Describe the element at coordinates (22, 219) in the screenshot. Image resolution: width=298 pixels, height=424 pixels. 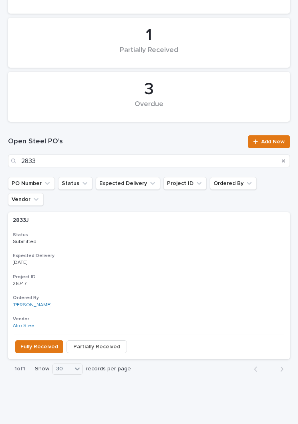
I see `p: 2833J` at that location.